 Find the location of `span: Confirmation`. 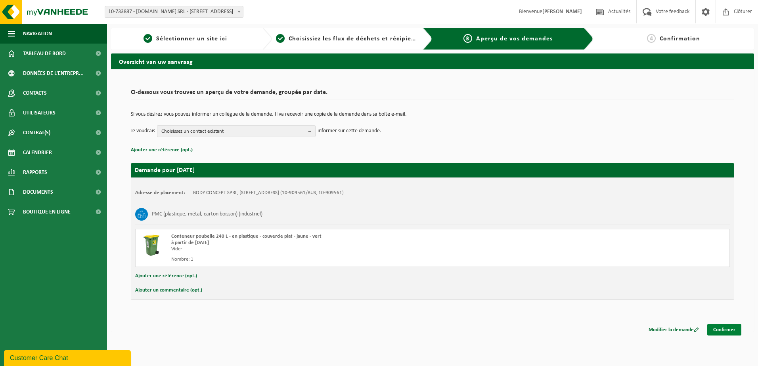

span: Confirmation is located at coordinates (680, 39).